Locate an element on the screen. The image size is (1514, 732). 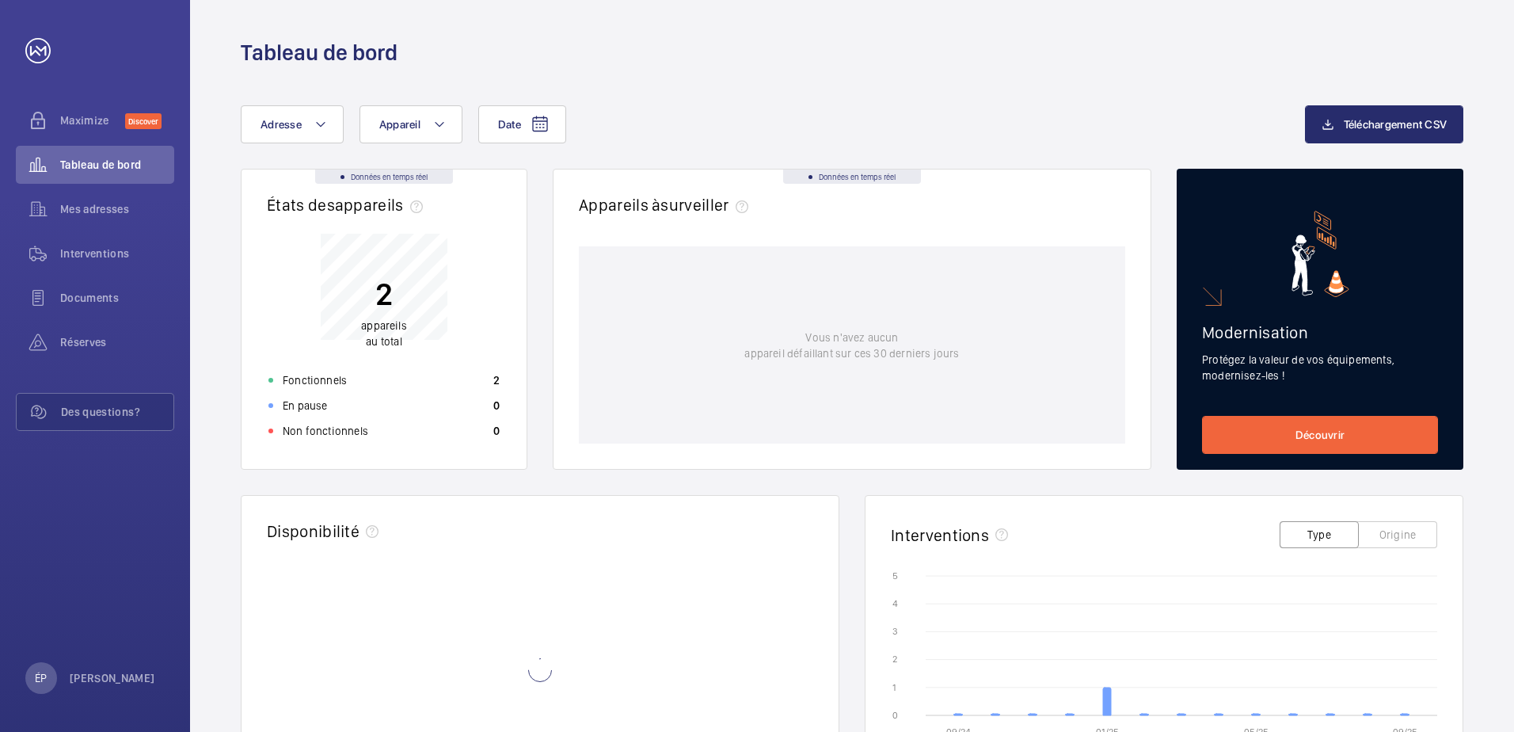
p: ÉP is located at coordinates (40, 678).